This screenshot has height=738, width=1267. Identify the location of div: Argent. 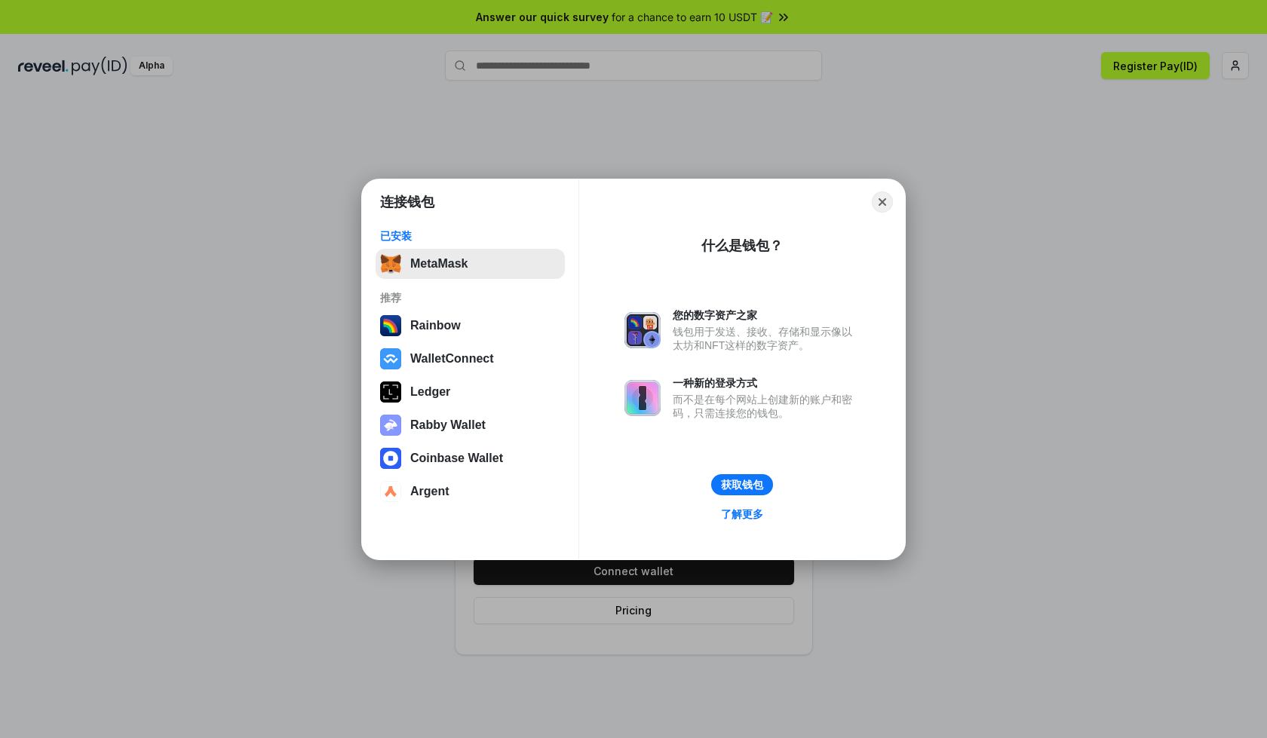
(430, 492).